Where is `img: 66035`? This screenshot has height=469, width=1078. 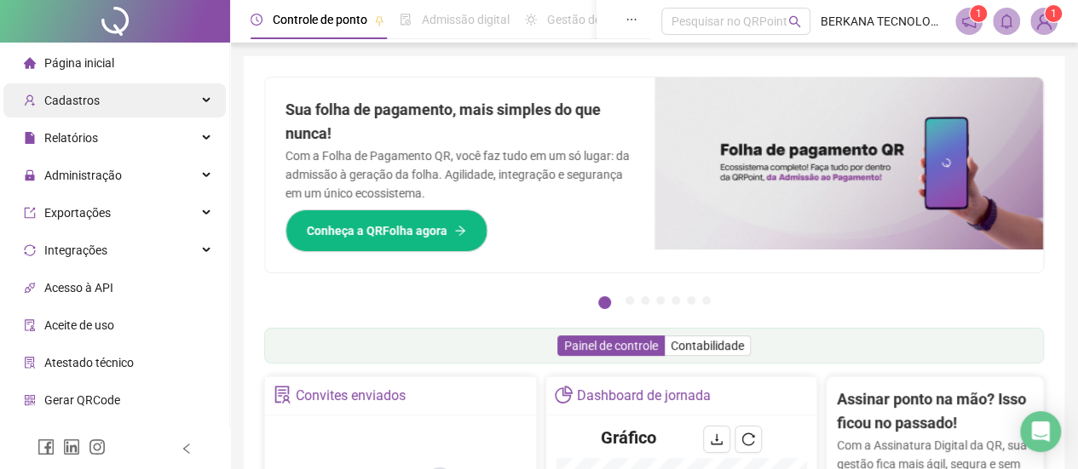 img: 66035 is located at coordinates (1044, 21).